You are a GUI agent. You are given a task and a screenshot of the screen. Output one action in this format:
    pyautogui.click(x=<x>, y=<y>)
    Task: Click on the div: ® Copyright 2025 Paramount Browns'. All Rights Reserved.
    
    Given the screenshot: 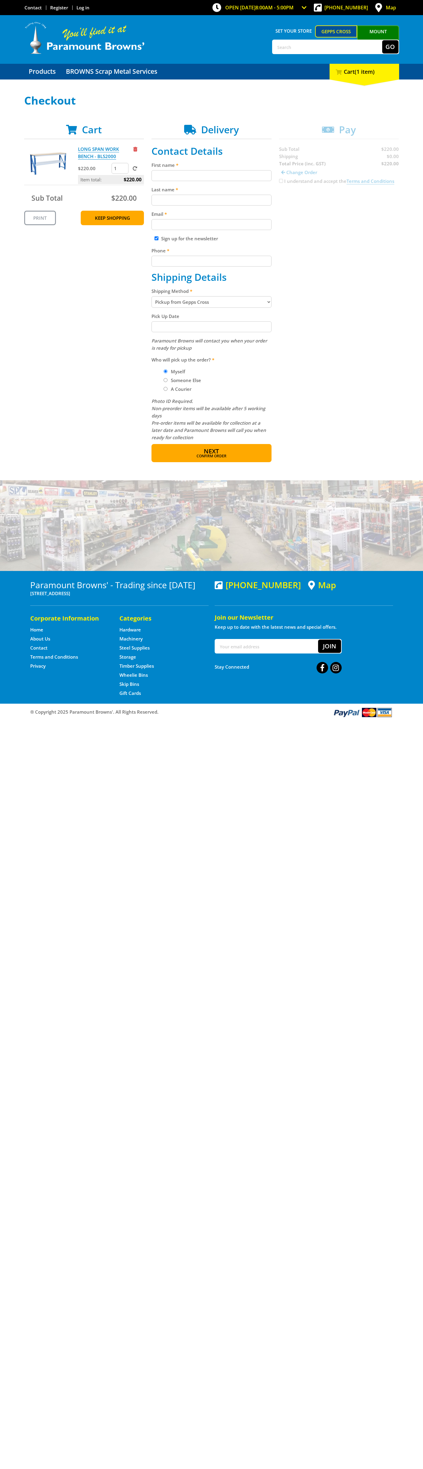 What is the action you would take?
    pyautogui.click(x=212, y=712)
    